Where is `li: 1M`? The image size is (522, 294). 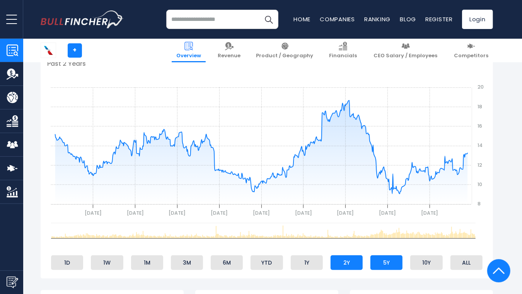 li: 1M is located at coordinates (147, 262).